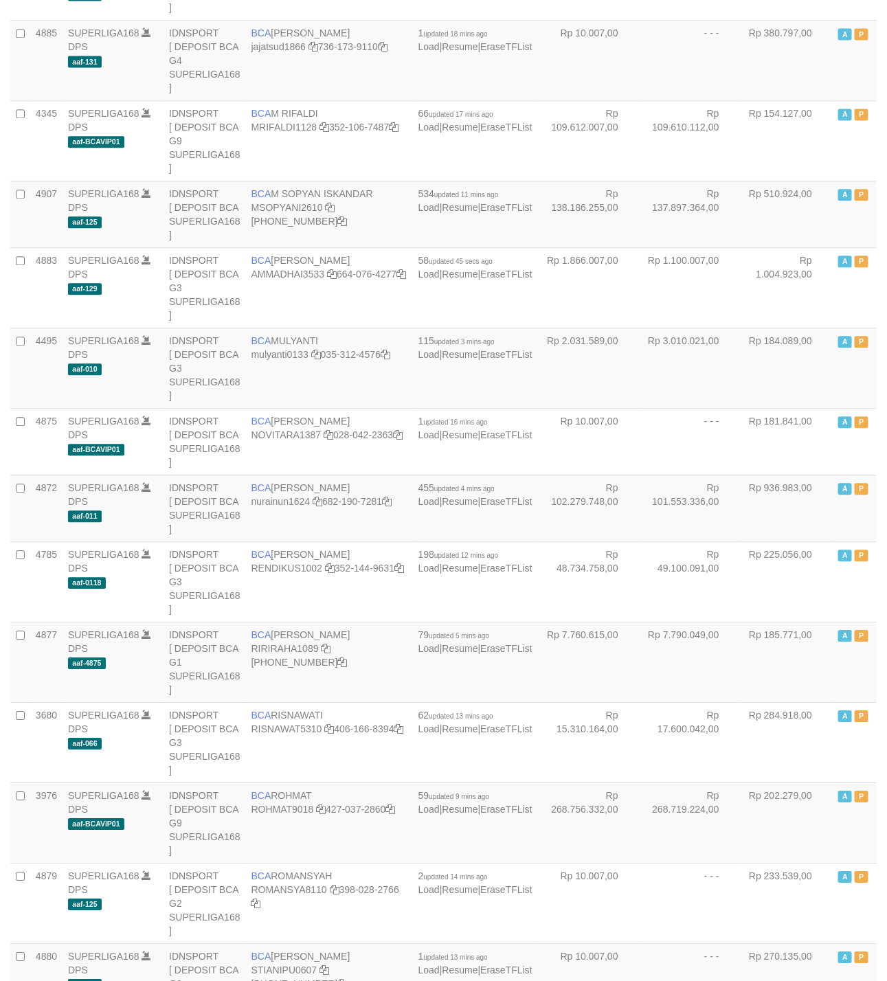 The image size is (887, 981). I want to click on td: ROMANSYAH 398-028-2766, so click(329, 903).